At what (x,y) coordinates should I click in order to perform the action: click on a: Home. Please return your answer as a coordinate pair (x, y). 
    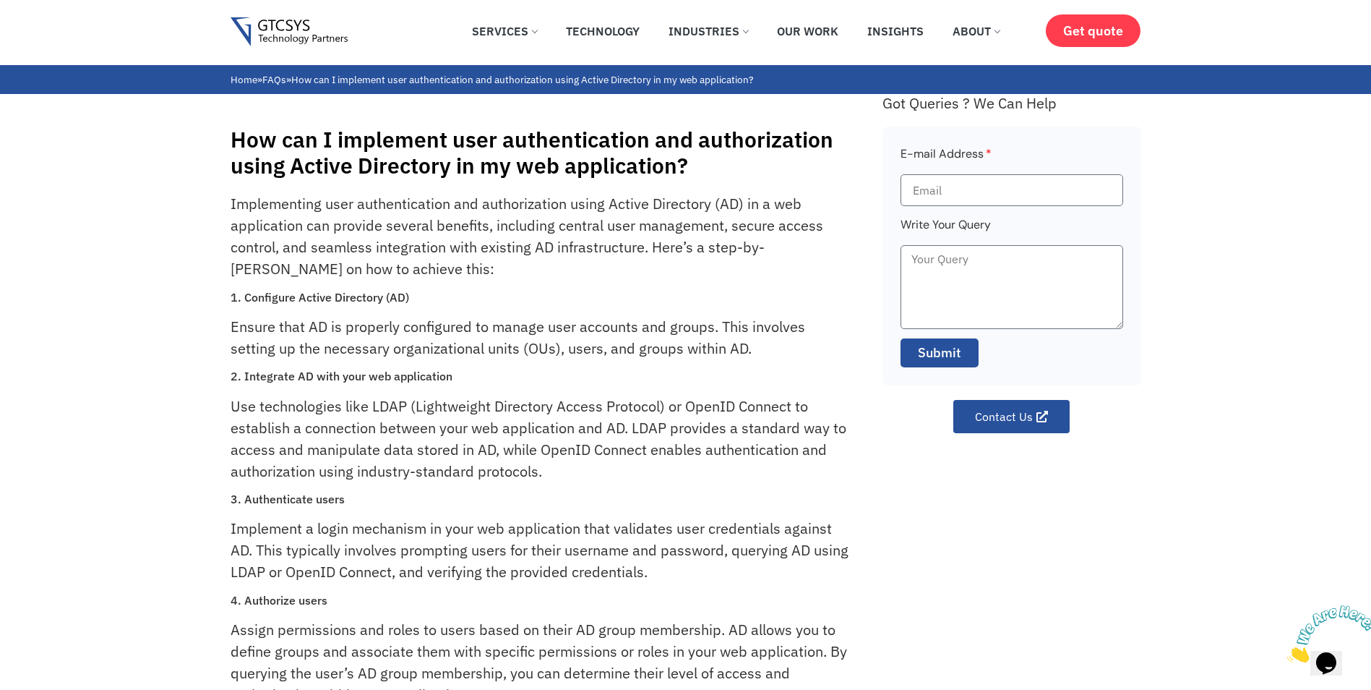
    Looking at the image, I should click on (244, 80).